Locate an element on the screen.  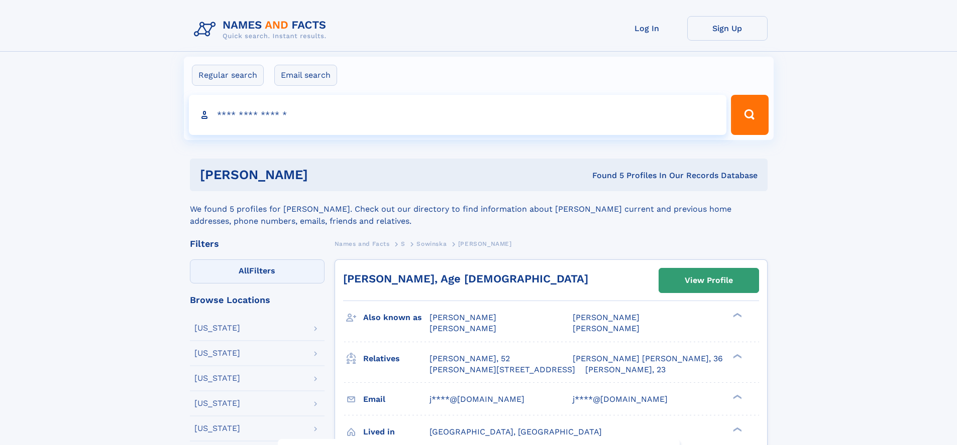
div: Found 5 Profiles In Our Records Database is located at coordinates (604, 176).